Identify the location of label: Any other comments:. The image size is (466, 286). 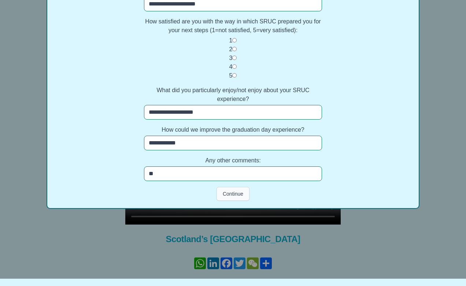
(233, 161).